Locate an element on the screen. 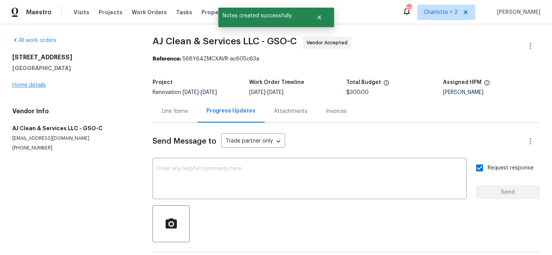 The width and height of the screenshot is (552, 255). div: Invoices is located at coordinates (336, 111).